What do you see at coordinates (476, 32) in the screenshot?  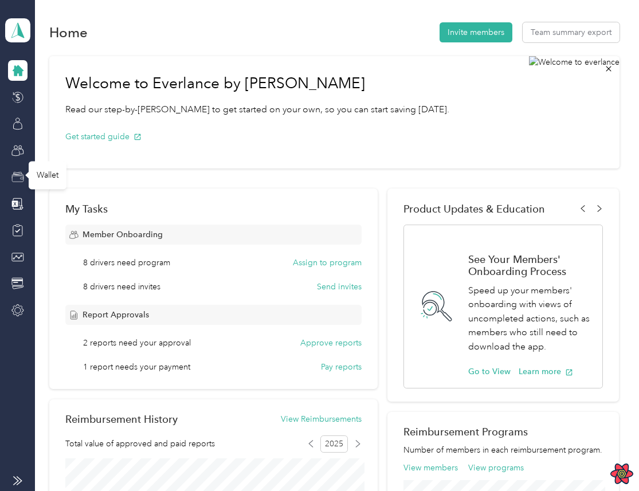 I see `button: Invite members` at bounding box center [476, 32].